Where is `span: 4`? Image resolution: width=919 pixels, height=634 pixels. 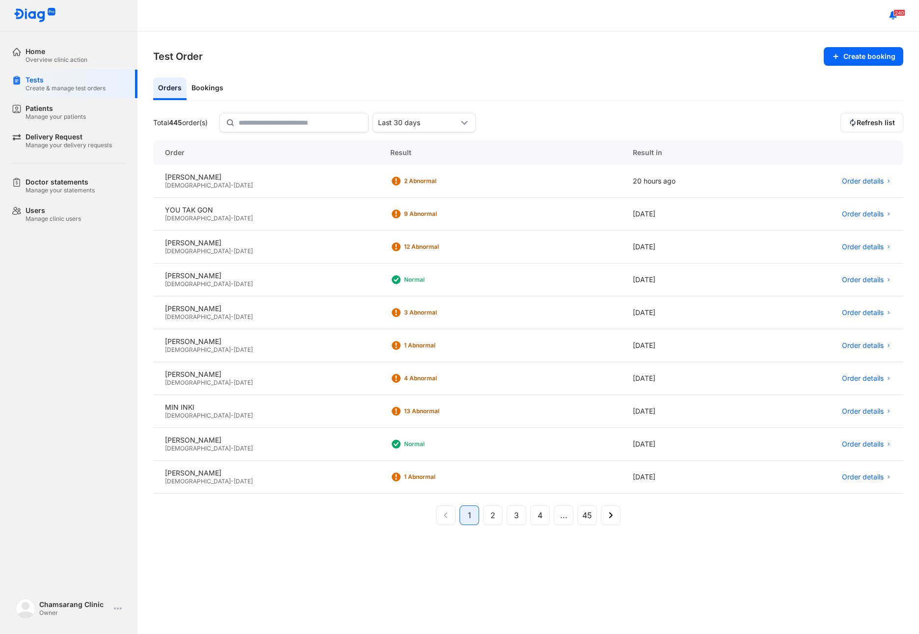
span: 4 is located at coordinates (540, 516).